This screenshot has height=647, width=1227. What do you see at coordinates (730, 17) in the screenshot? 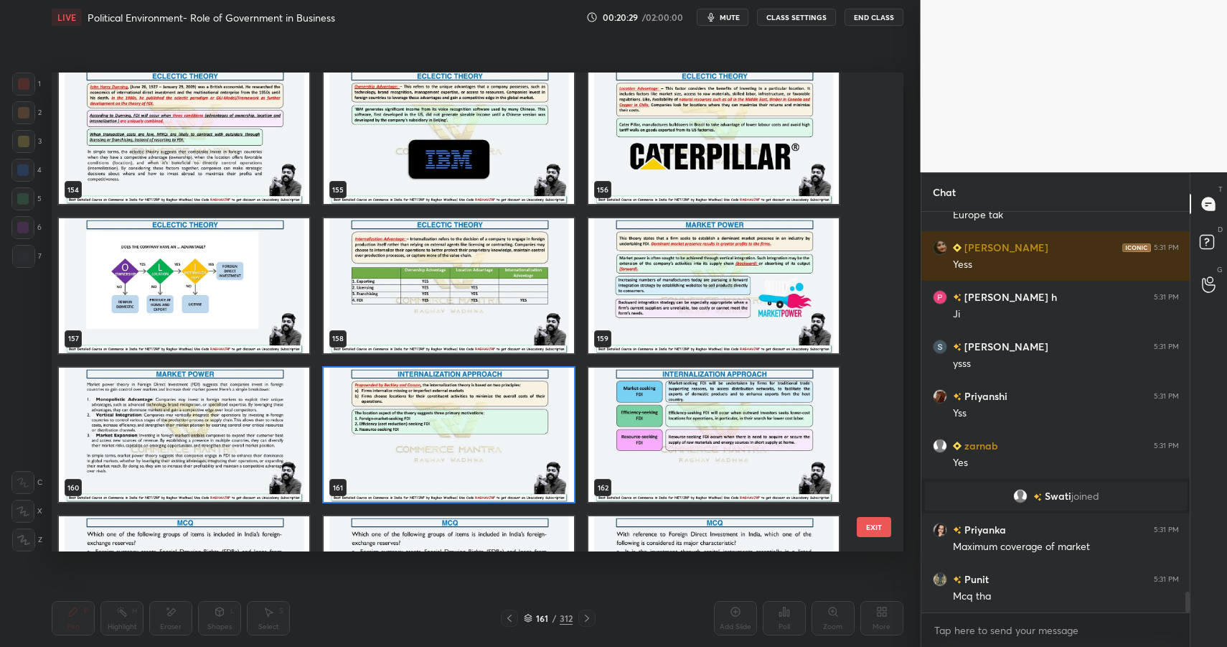
I see `span: mute` at bounding box center [730, 17].